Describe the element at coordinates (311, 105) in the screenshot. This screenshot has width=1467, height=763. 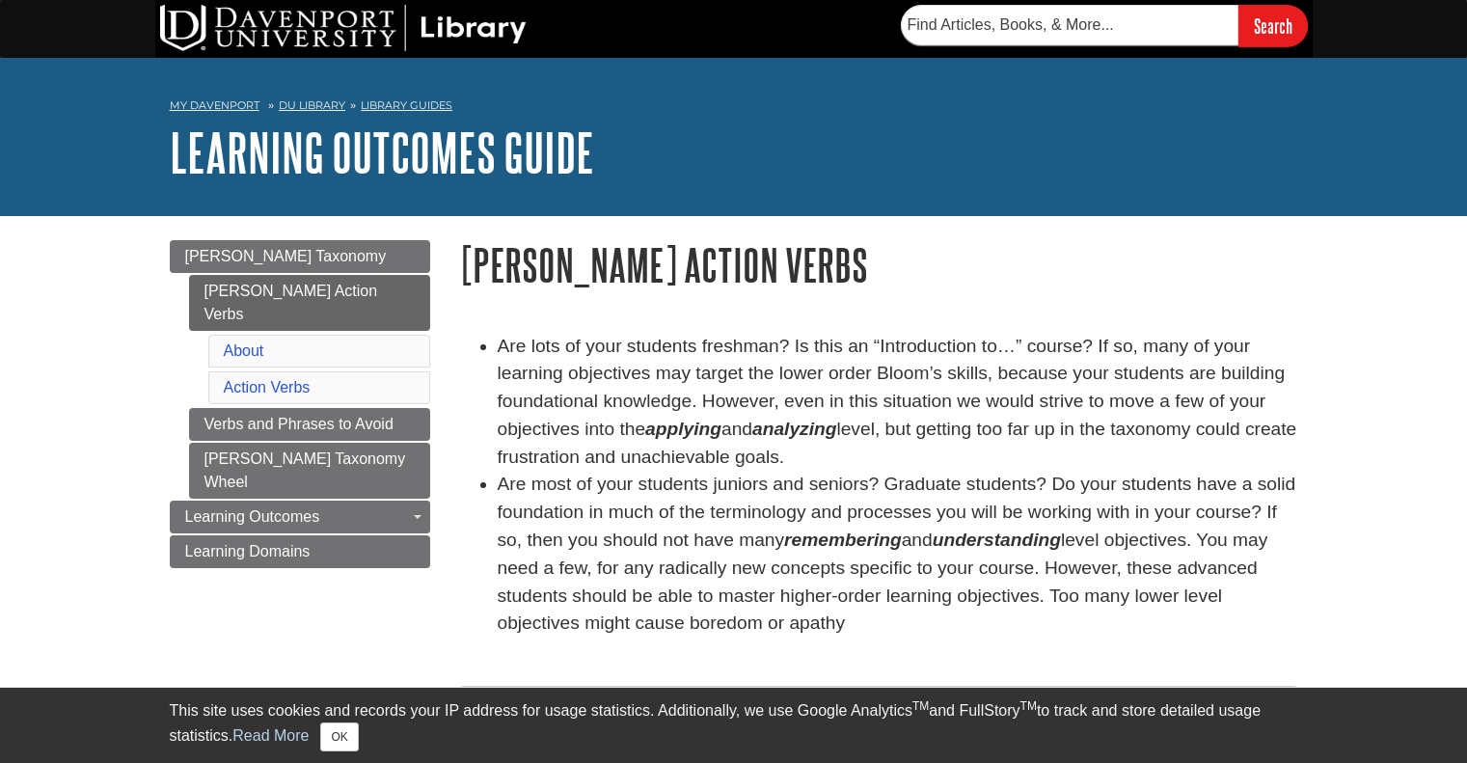
I see `a: DU Library` at that location.